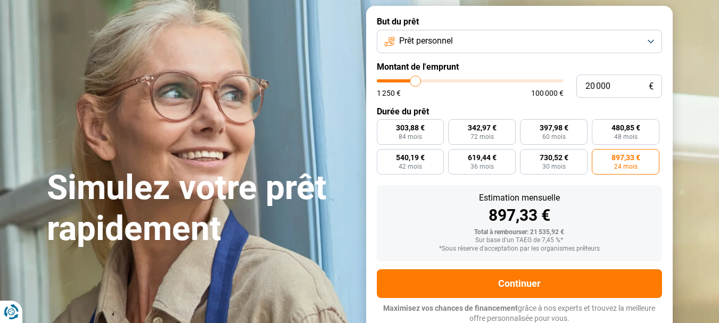 The image size is (719, 323). I want to click on label: Montant de l'emprunt, so click(519, 67).